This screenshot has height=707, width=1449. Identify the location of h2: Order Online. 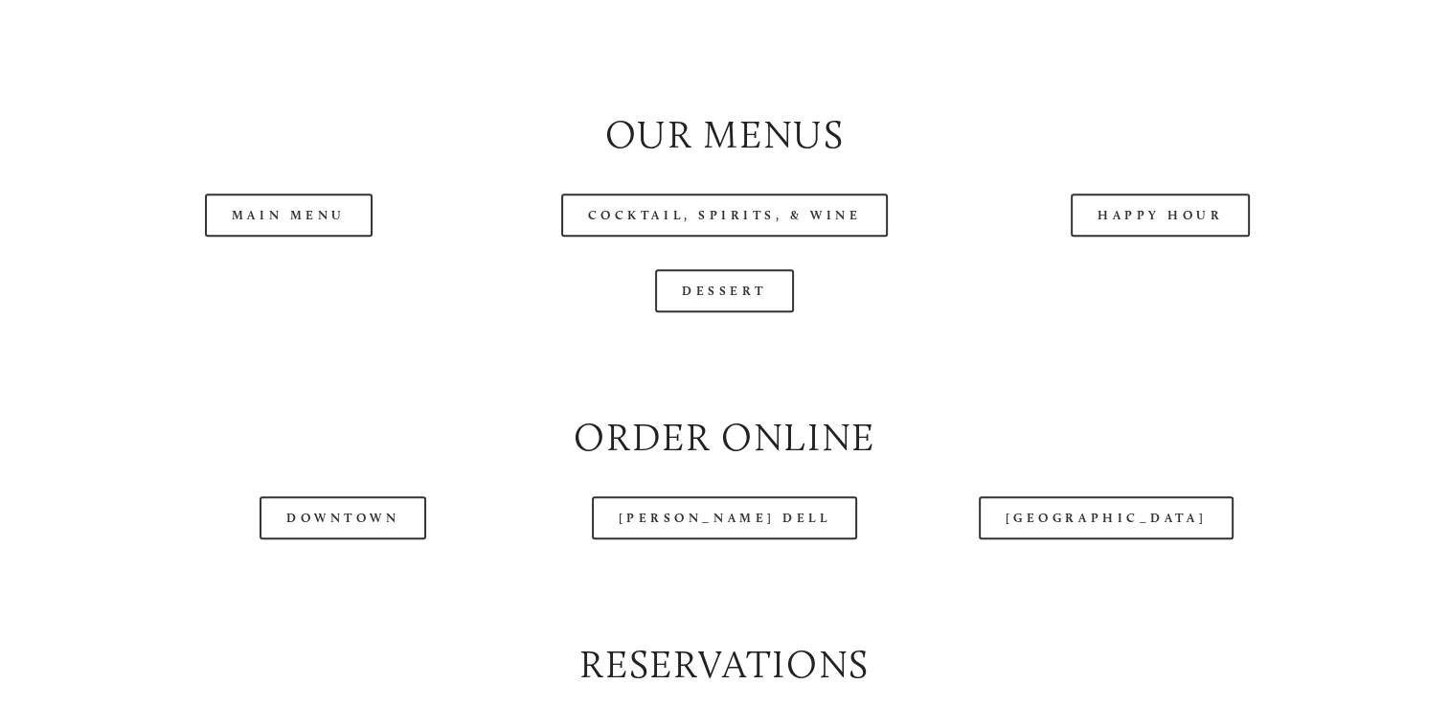
(724, 437).